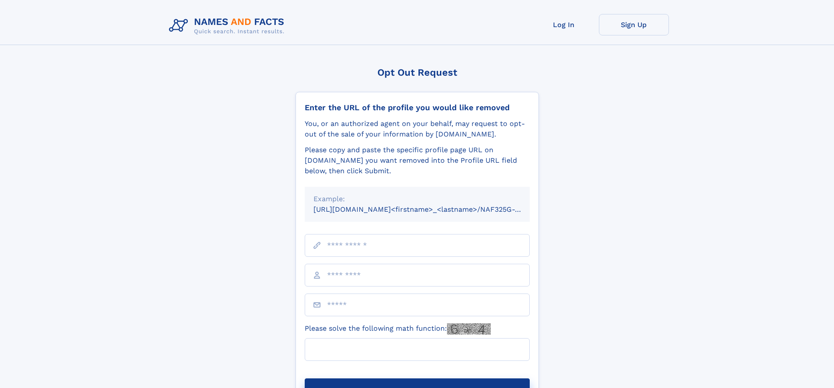  Describe the element at coordinates (398, 329) in the screenshot. I see `label: Please solve the following math function:` at that location.